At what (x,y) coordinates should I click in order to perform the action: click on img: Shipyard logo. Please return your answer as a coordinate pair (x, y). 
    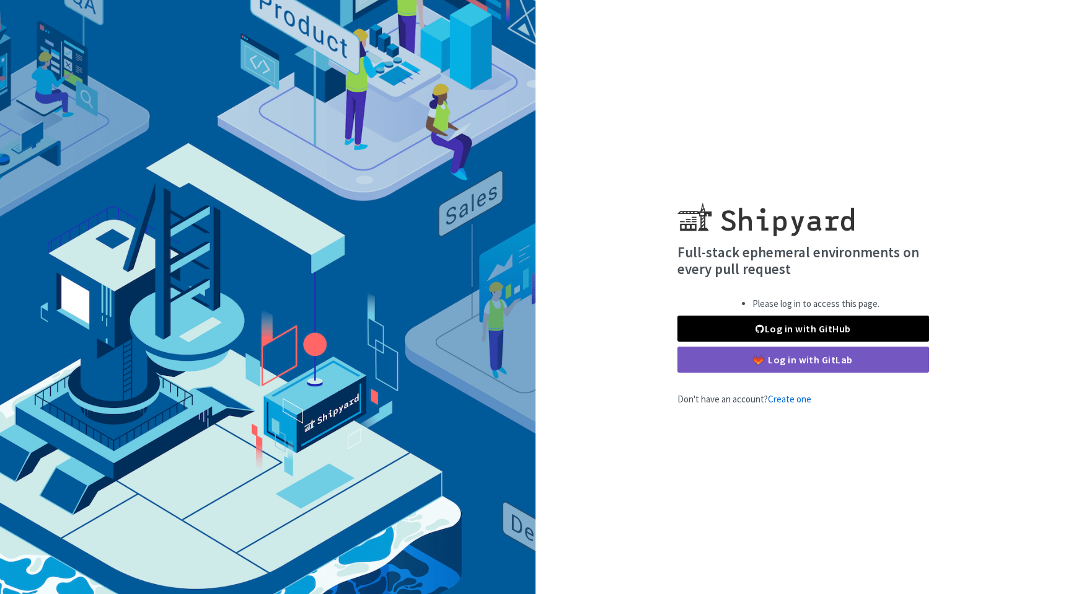
    Looking at the image, I should click on (766, 212).